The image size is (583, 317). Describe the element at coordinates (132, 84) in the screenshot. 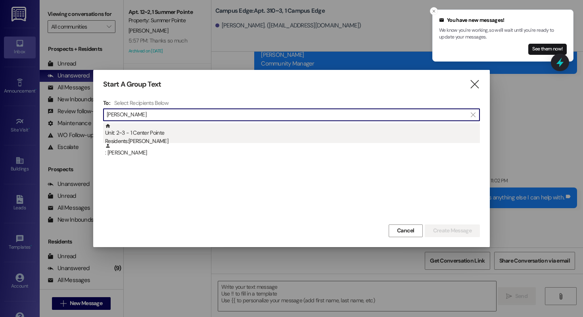

I see `h3: Start A Group Text` at that location.